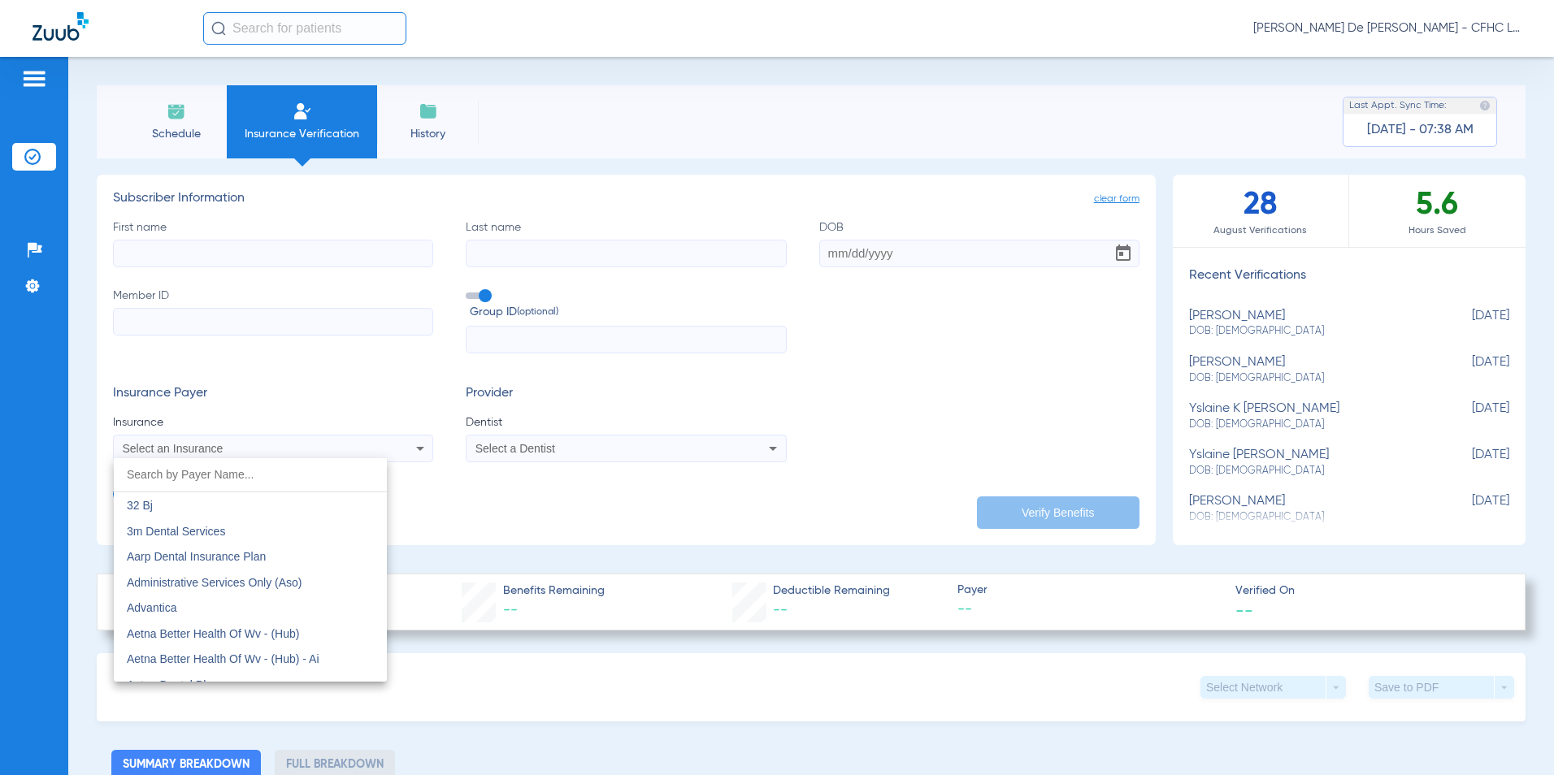  What do you see at coordinates (176, 532) in the screenshot?
I see `span: 3m Dental Services` at bounding box center [176, 532].